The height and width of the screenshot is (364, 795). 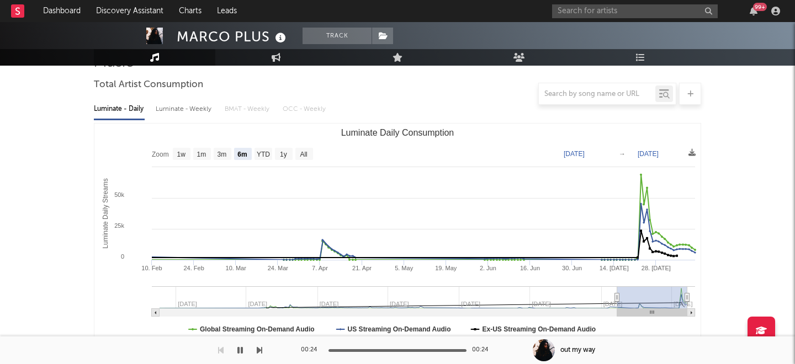 I want to click on text: 1m, so click(x=202, y=155).